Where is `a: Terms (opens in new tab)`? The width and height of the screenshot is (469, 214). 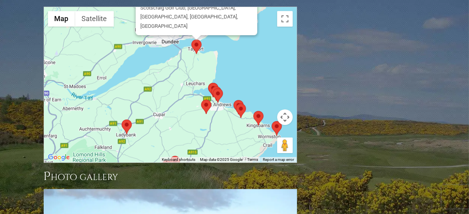 a: Terms (opens in new tab) is located at coordinates (253, 159).